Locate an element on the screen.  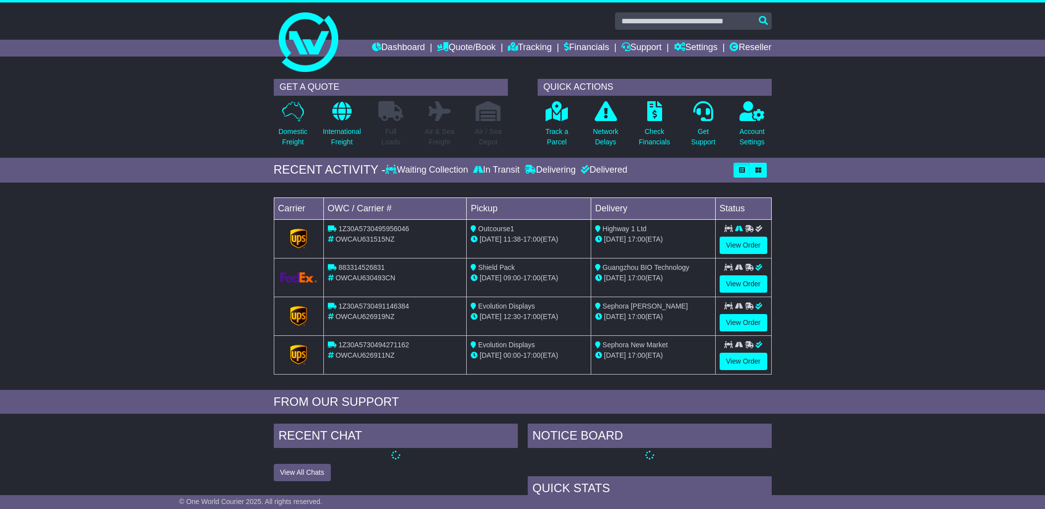
a: Reseller is located at coordinates (750, 48).